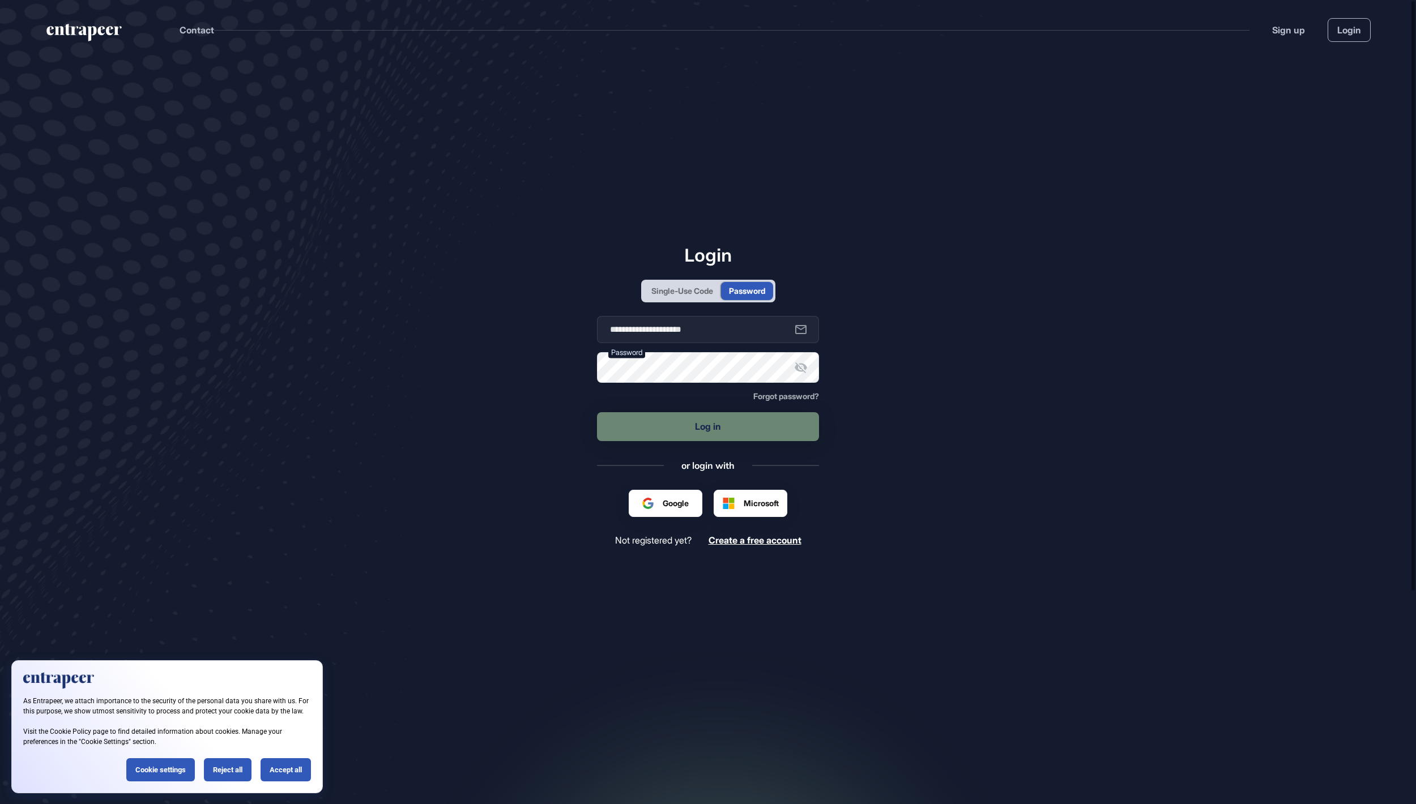  What do you see at coordinates (197, 30) in the screenshot?
I see `button: Contact` at bounding box center [197, 30].